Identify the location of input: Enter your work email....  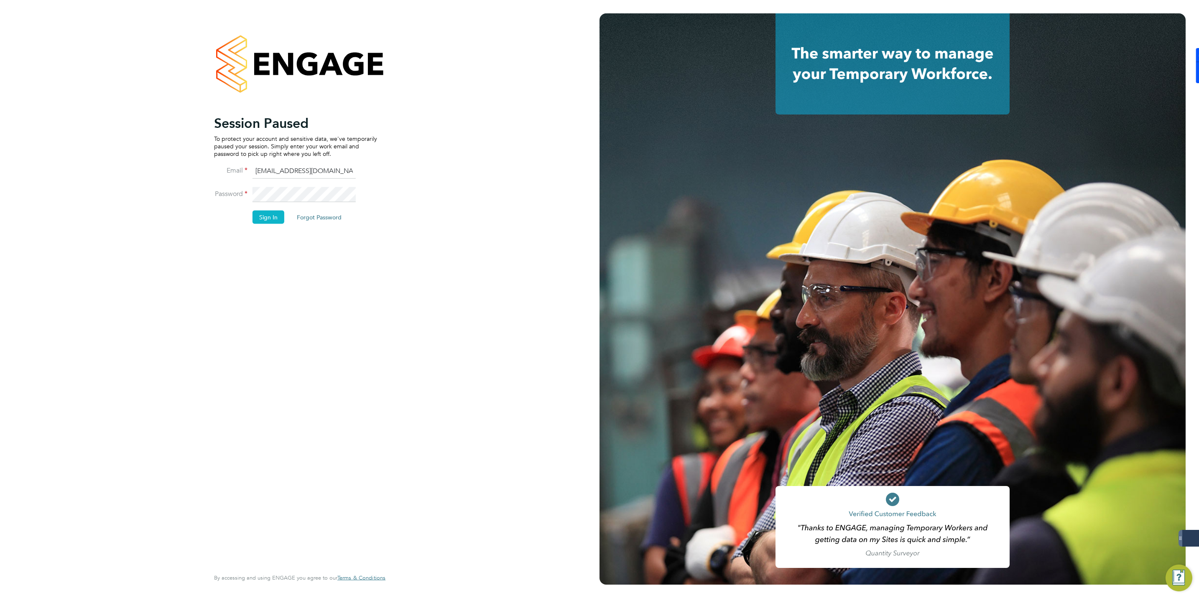
(304, 171).